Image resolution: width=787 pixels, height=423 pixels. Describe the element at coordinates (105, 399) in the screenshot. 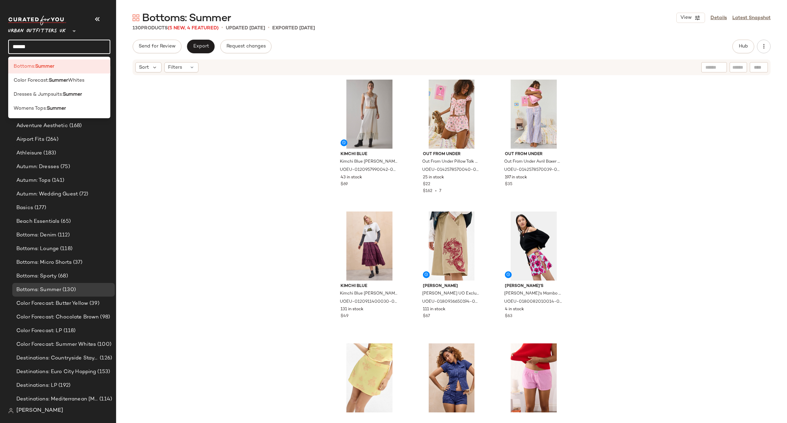

I see `span: (114)` at that location.